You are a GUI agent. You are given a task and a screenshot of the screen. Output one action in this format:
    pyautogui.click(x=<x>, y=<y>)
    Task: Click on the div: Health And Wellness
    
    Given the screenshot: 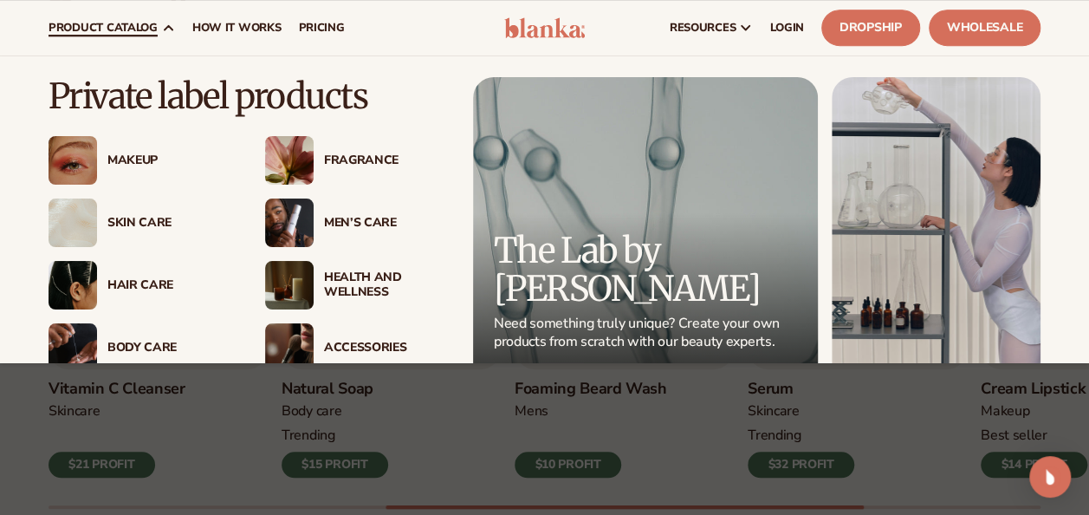 What is the action you would take?
    pyautogui.click(x=386, y=285)
    